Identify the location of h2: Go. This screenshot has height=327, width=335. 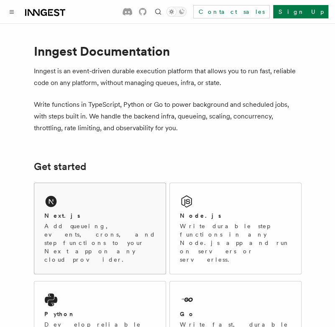
(188, 314).